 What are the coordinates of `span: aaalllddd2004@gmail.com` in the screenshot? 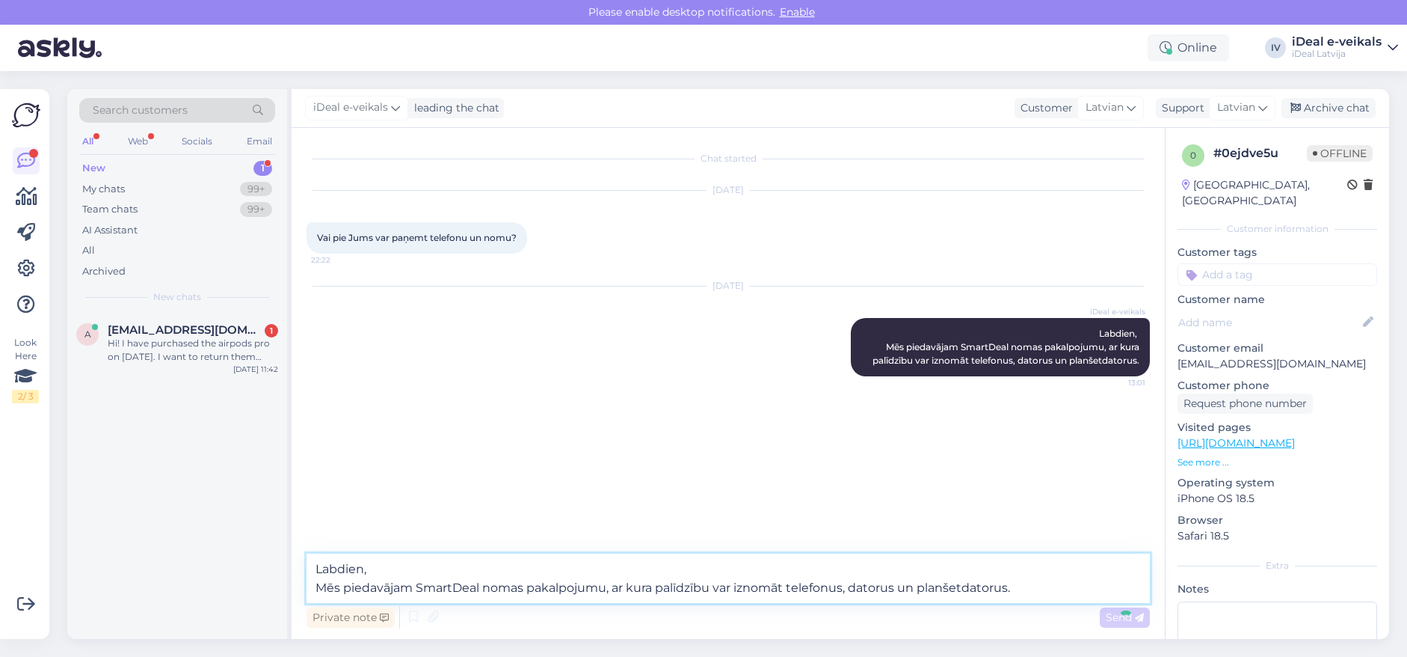 It's located at (185, 330).